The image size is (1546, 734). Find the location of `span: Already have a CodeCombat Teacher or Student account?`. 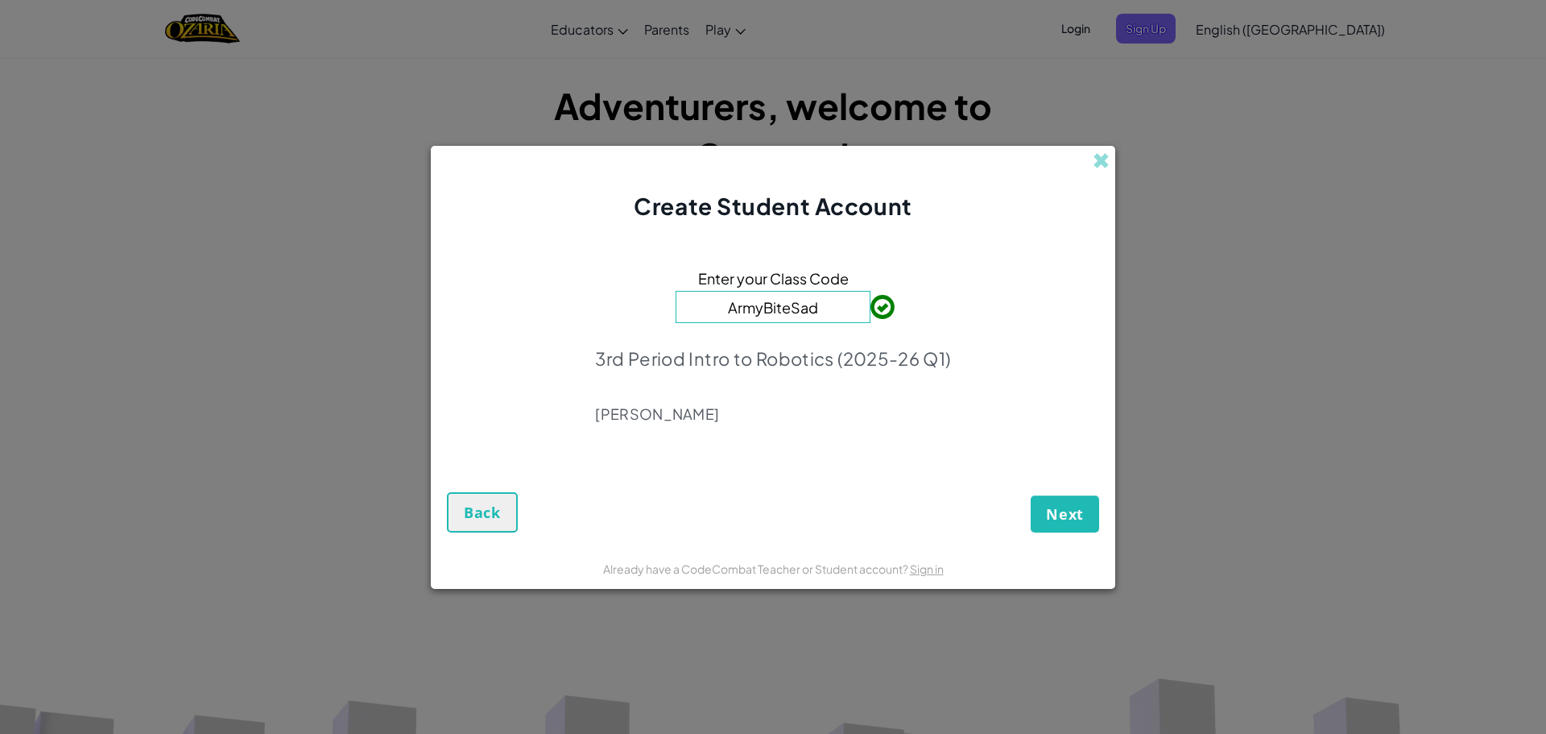

span: Already have a CodeCombat Teacher or Student account? is located at coordinates (756, 569).